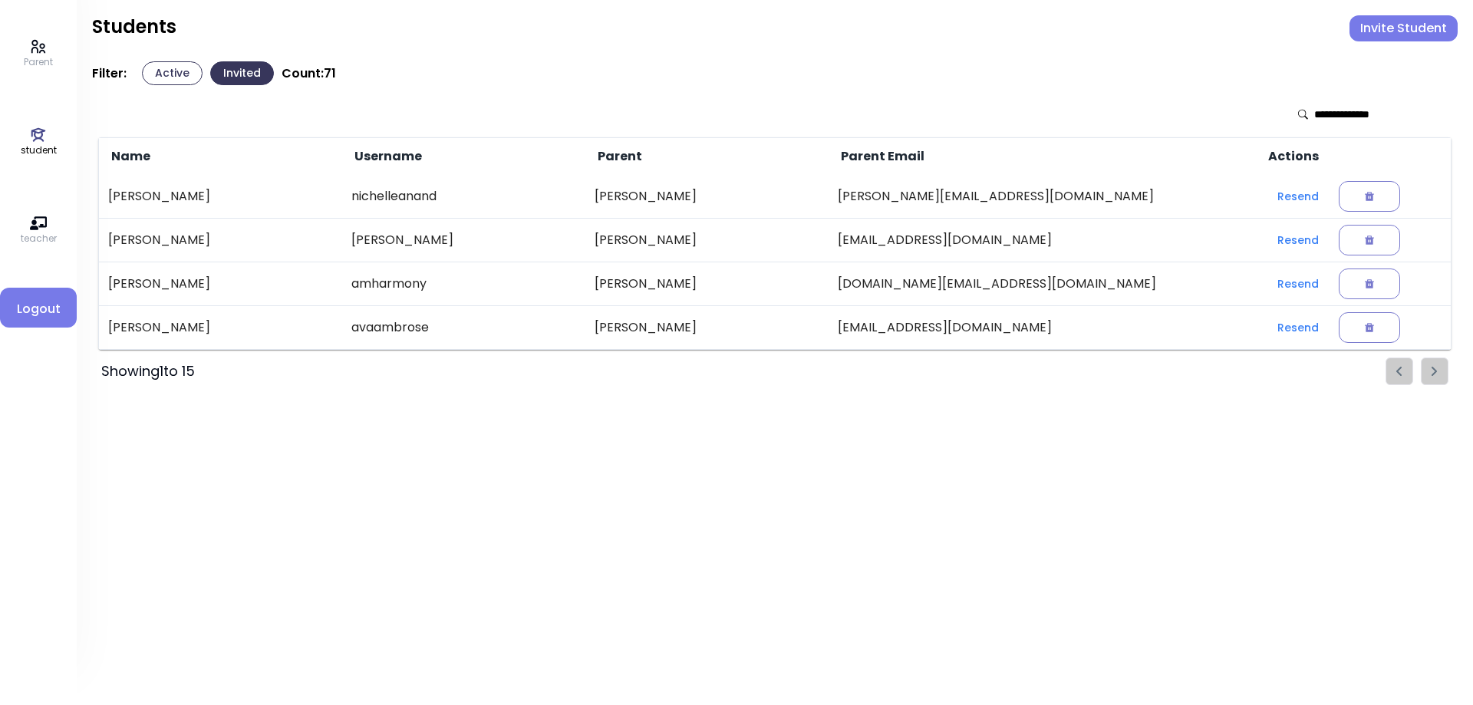  I want to click on p: Parent, so click(38, 62).